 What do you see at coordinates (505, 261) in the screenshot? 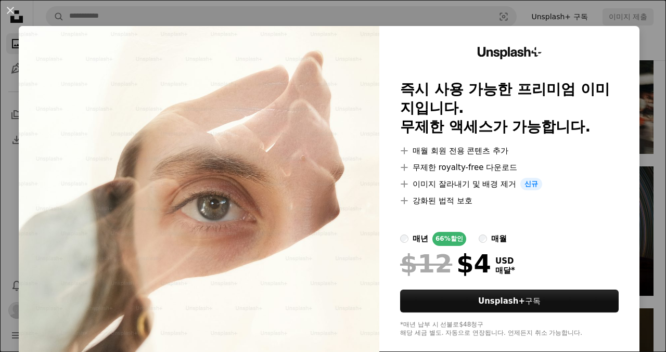
I see `span: USD` at bounding box center [505, 261].